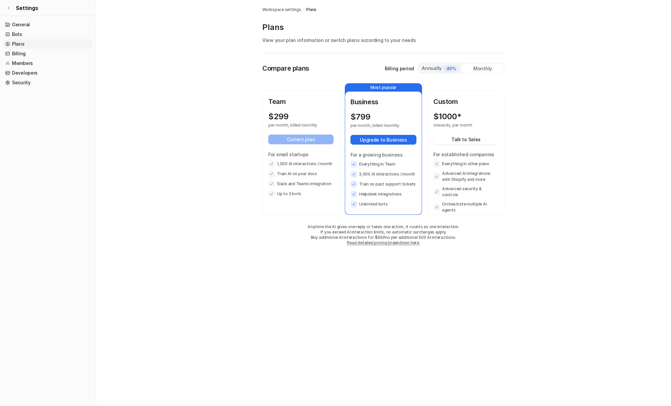 This screenshot has width=671, height=406. I want to click on li: Everything in Team, so click(384, 164).